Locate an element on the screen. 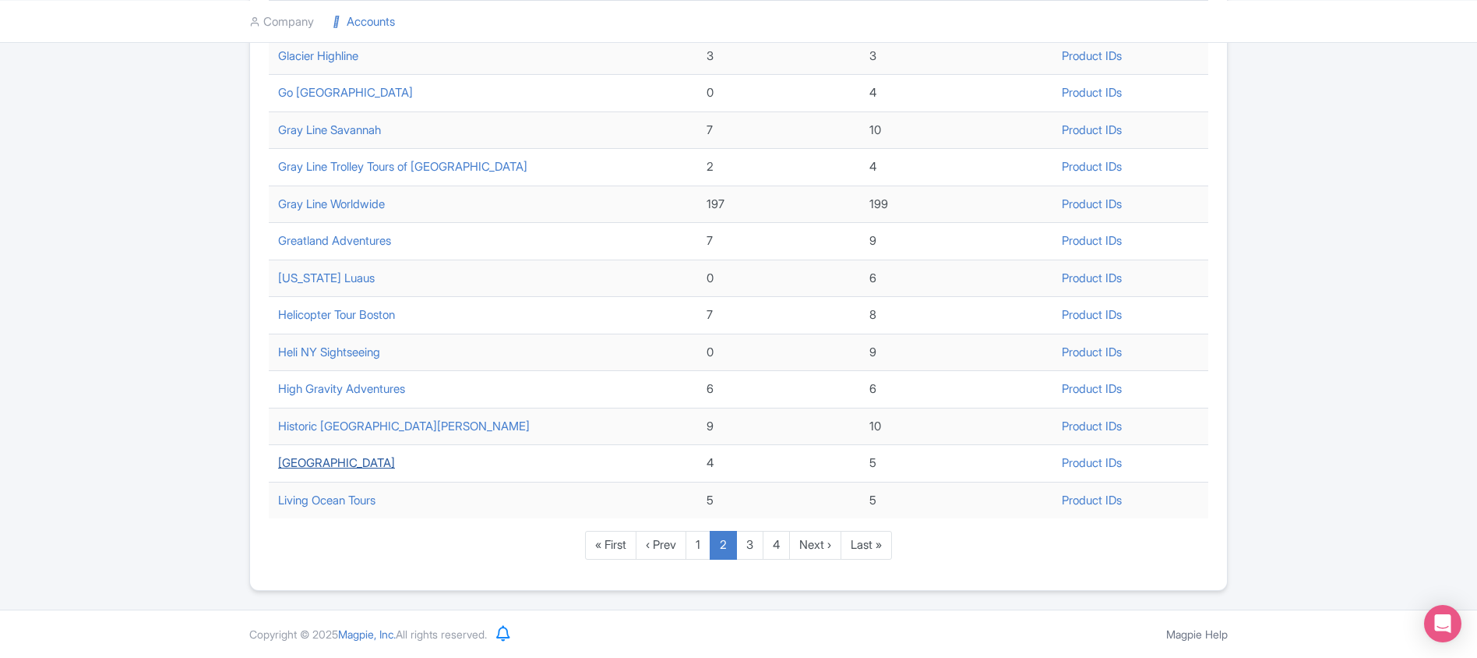 The image size is (1477, 658). a: High Gravity Adventures is located at coordinates (341, 388).